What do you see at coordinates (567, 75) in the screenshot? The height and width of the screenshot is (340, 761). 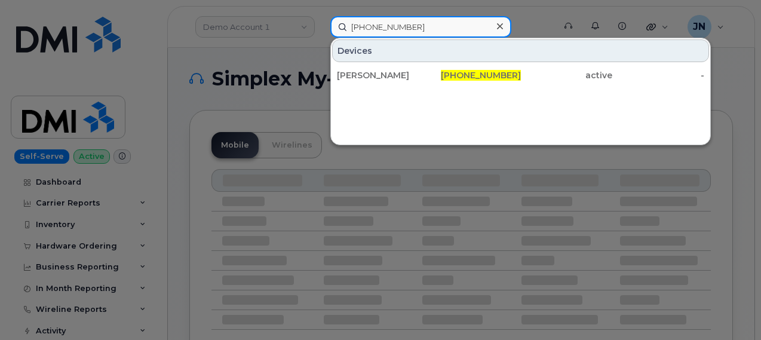 I see `div: active` at bounding box center [567, 75].